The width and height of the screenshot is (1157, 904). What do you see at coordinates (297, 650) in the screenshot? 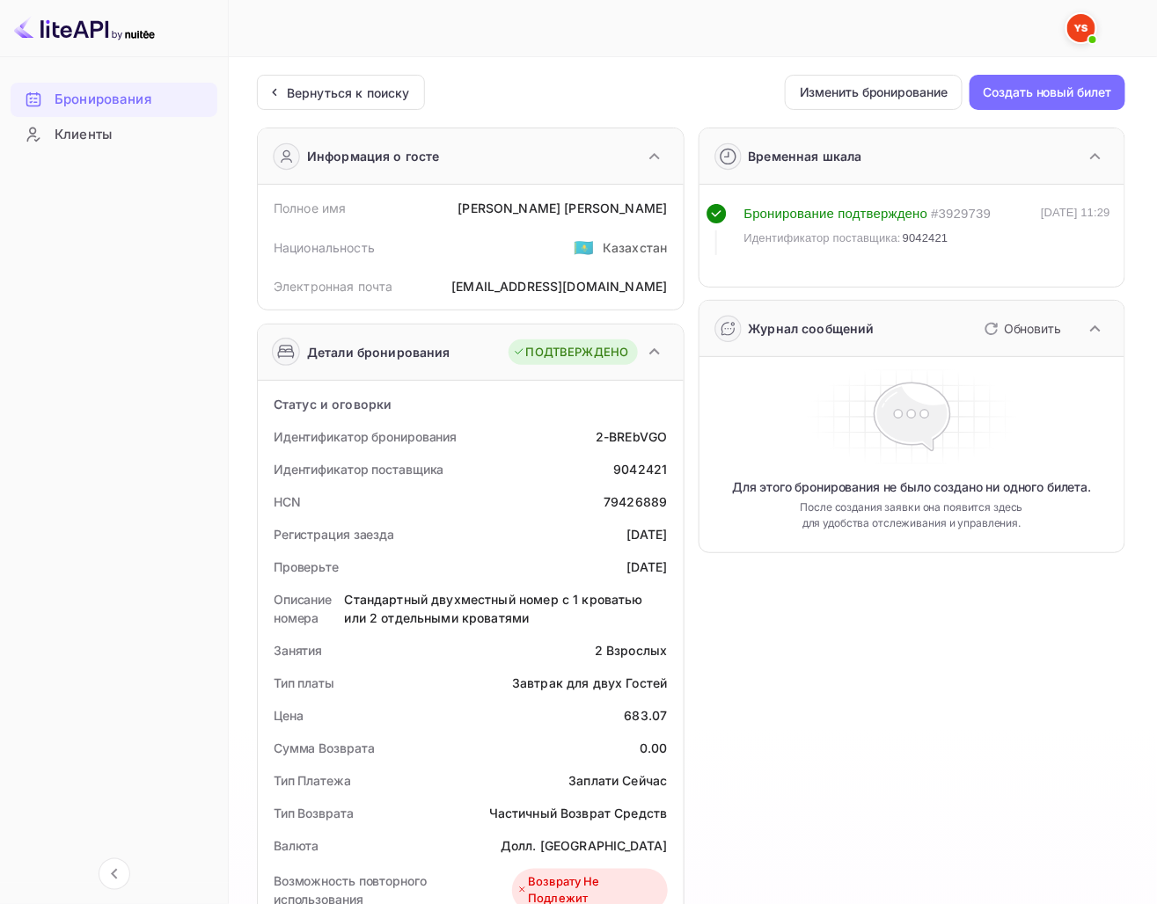
I see `ya-tr-span: Занятия` at bounding box center [297, 650].